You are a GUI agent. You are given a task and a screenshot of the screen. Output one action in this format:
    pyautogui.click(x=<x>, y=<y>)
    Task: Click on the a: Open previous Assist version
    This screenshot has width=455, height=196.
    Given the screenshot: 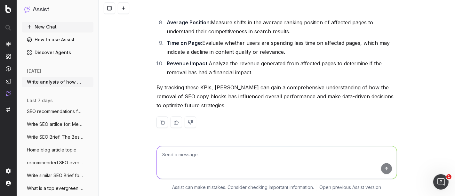 What is the action you would take?
    pyautogui.click(x=351, y=188)
    